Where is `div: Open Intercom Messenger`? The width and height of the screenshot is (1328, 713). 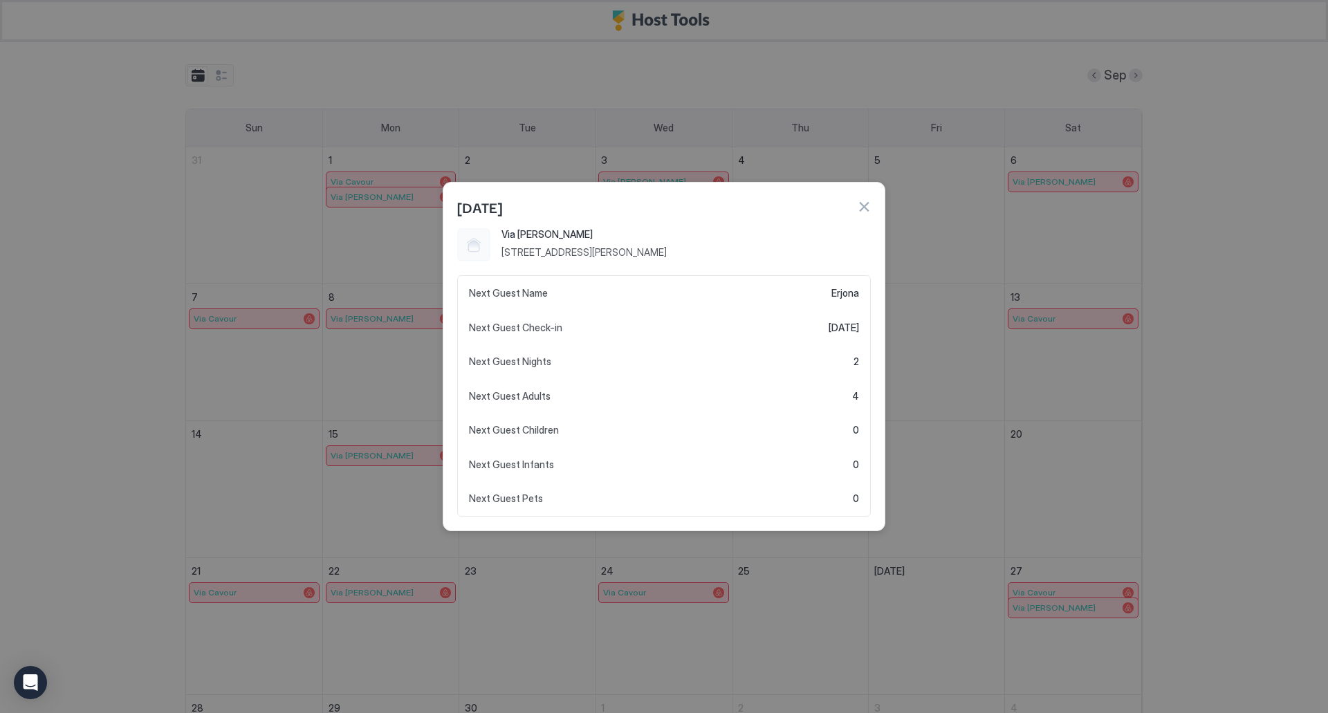 div: Open Intercom Messenger is located at coordinates (30, 683).